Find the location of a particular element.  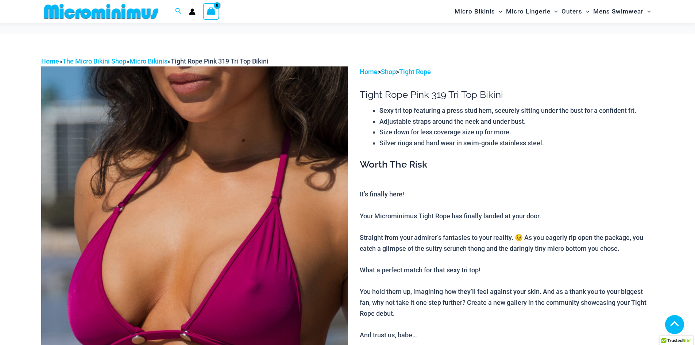

a: Mens SwimwearMenu ToggleMenu Toggle is located at coordinates (622, 11).